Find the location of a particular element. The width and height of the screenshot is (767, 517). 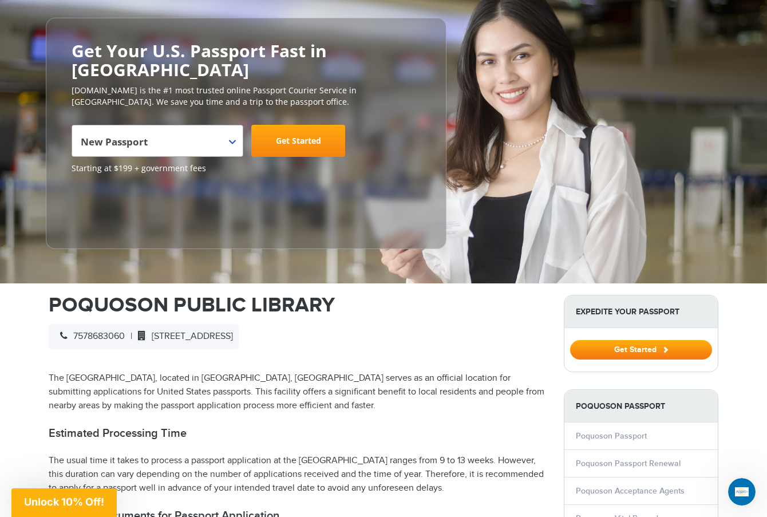

div: Unlock 10% Off! is located at coordinates (64, 502).